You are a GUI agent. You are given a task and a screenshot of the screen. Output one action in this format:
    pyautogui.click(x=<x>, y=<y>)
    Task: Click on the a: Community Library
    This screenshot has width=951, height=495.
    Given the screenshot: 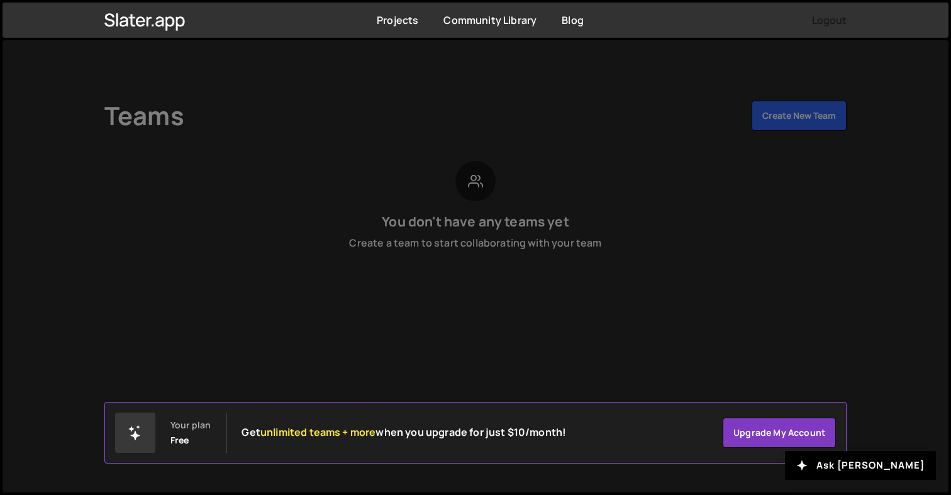 What is the action you would take?
    pyautogui.click(x=490, y=20)
    